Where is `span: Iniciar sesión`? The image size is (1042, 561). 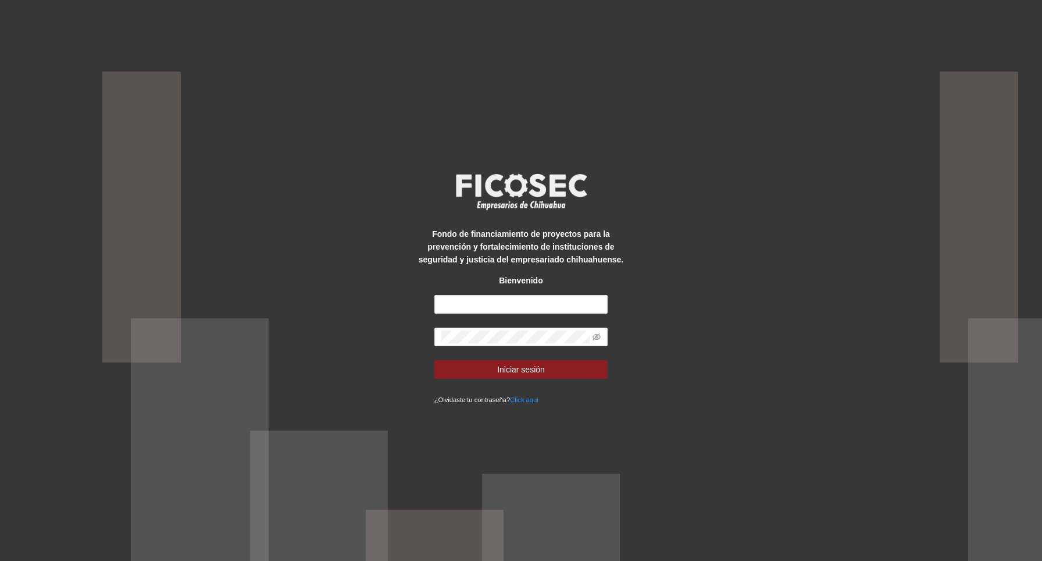 span: Iniciar sesión is located at coordinates (521, 369).